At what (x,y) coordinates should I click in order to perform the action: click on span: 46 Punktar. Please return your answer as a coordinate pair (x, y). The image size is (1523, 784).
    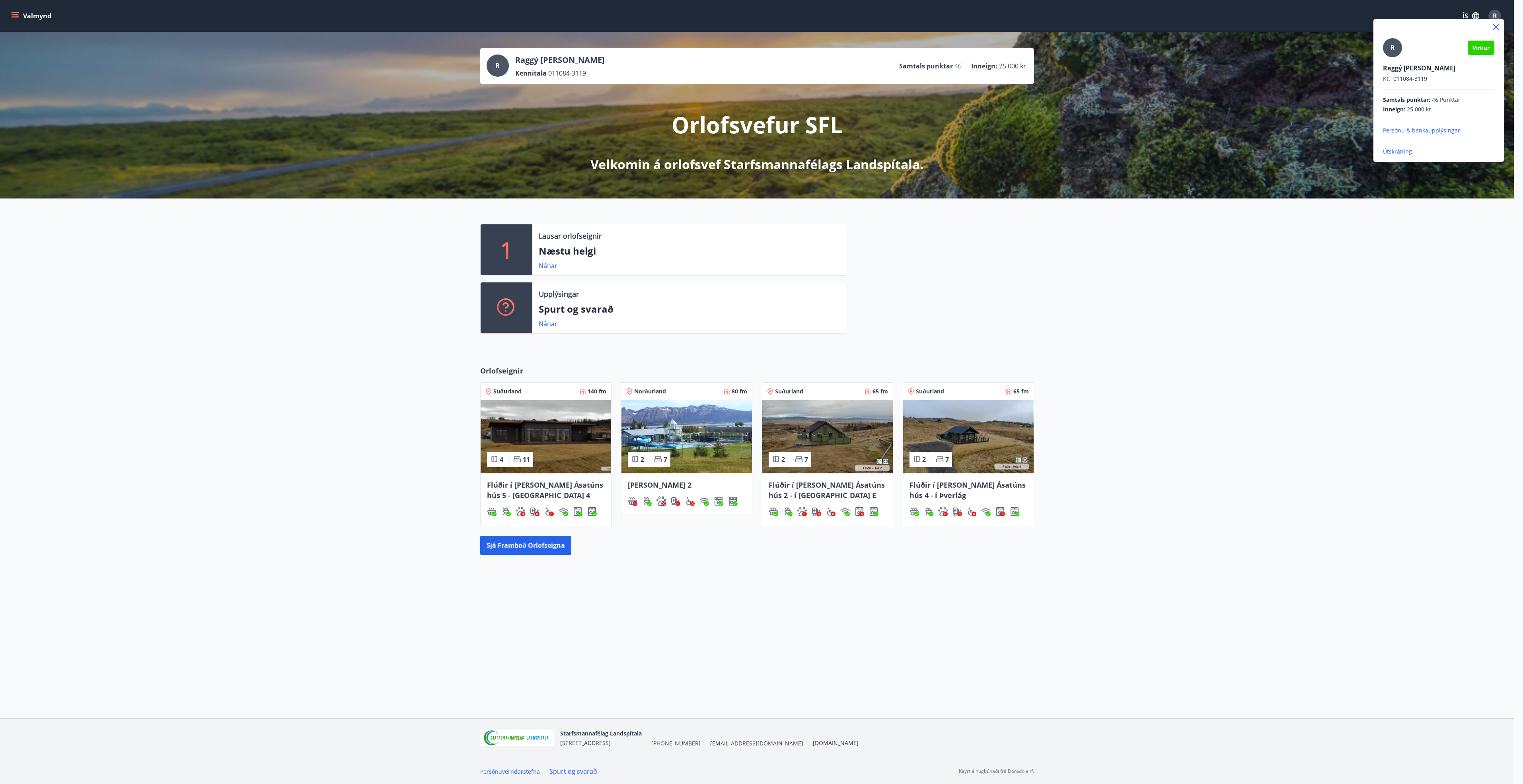
    Looking at the image, I should click on (1446, 100).